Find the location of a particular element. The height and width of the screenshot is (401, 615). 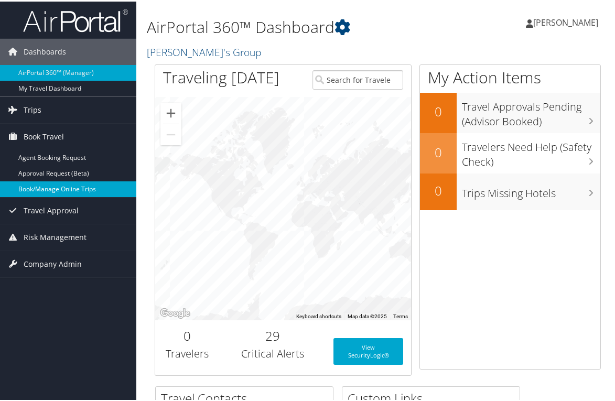

h3: Critical Alerts is located at coordinates (272, 353).